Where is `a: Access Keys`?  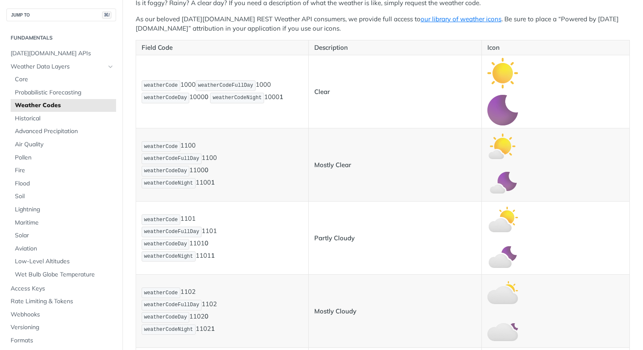 a: Access Keys is located at coordinates (61, 289).